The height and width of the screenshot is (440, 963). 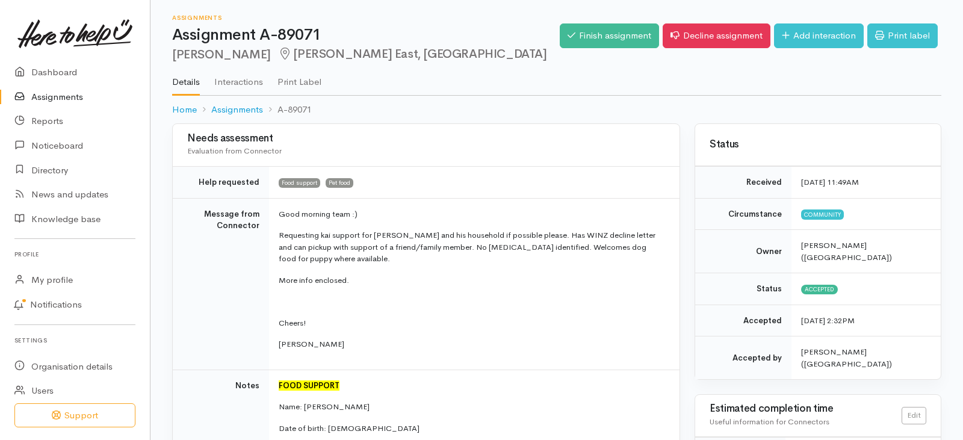 What do you see at coordinates (744, 320) in the screenshot?
I see `td: Accepted` at bounding box center [744, 320].